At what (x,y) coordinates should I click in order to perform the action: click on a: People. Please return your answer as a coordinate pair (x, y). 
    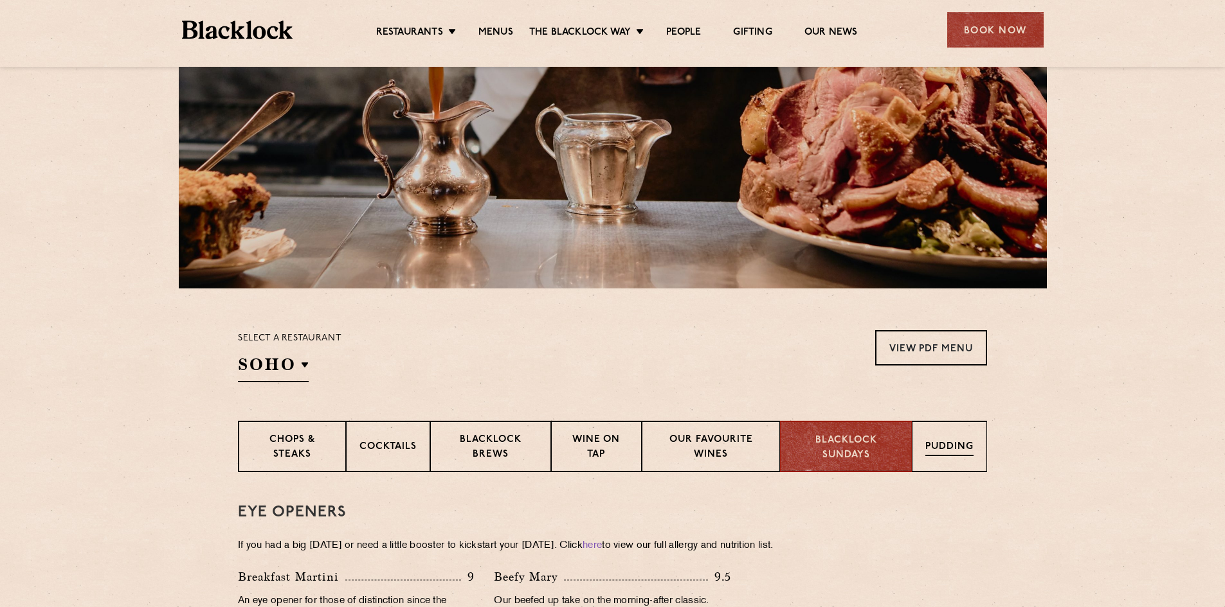
    Looking at the image, I should click on (683, 33).